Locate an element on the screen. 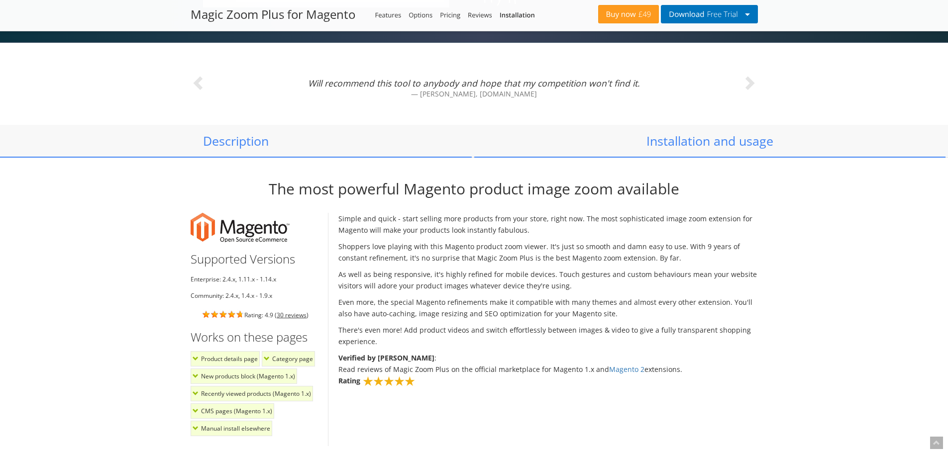 This screenshot has width=948, height=453. li: Community: 2.4.x, 1.4.x - 1.9.x is located at coordinates (256, 296).